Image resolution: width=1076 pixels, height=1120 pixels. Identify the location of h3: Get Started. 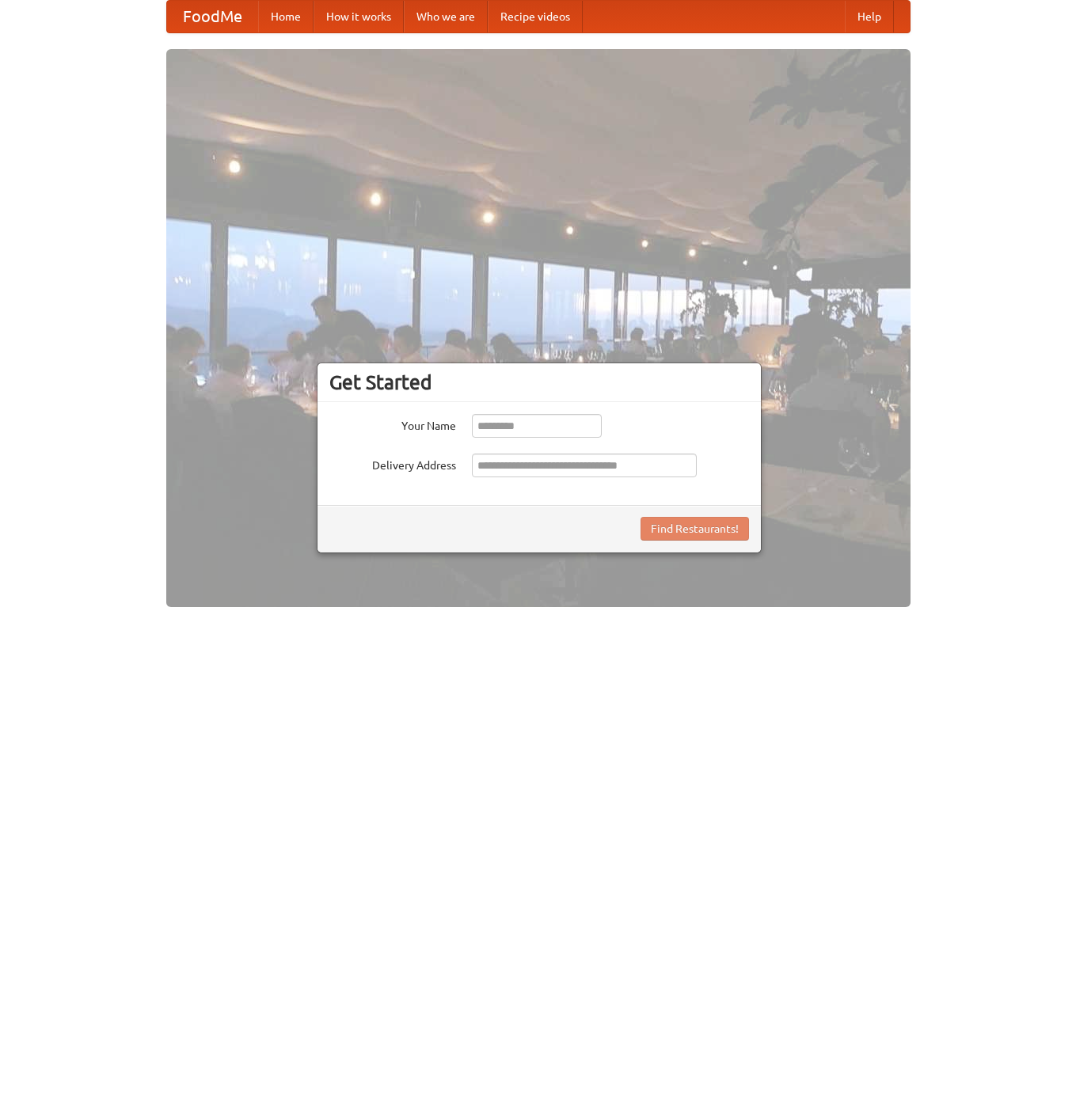
(539, 383).